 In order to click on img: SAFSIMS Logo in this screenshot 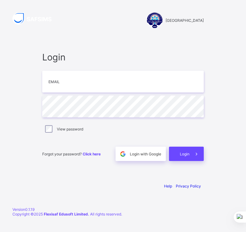, I will do `click(36, 18)`.